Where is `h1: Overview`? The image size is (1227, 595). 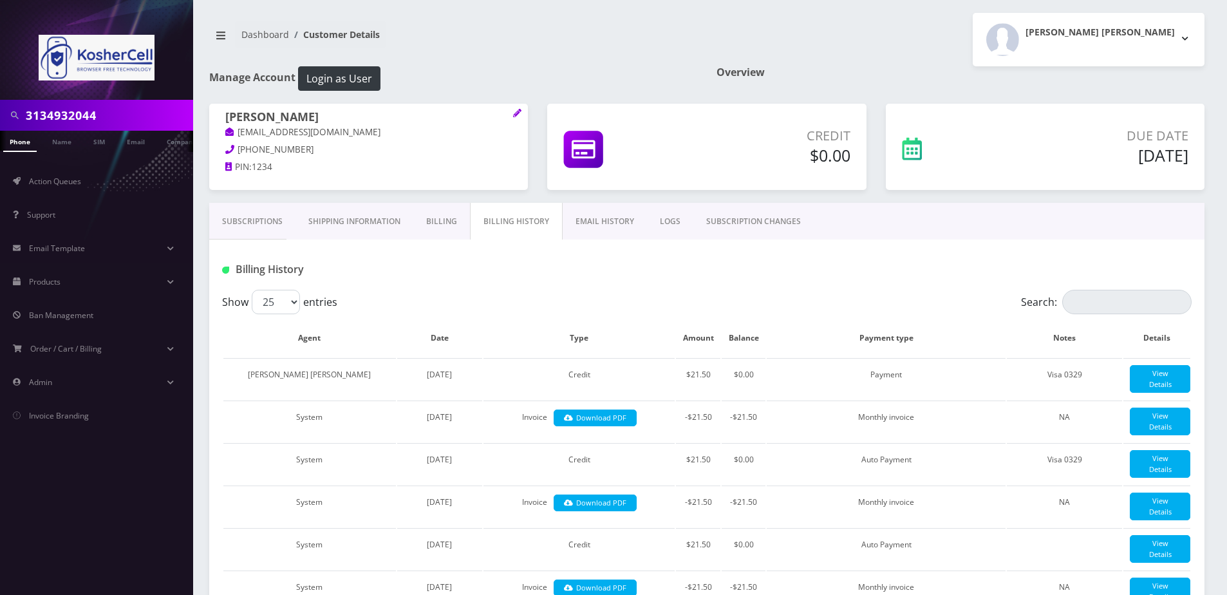 h1: Overview is located at coordinates (960, 72).